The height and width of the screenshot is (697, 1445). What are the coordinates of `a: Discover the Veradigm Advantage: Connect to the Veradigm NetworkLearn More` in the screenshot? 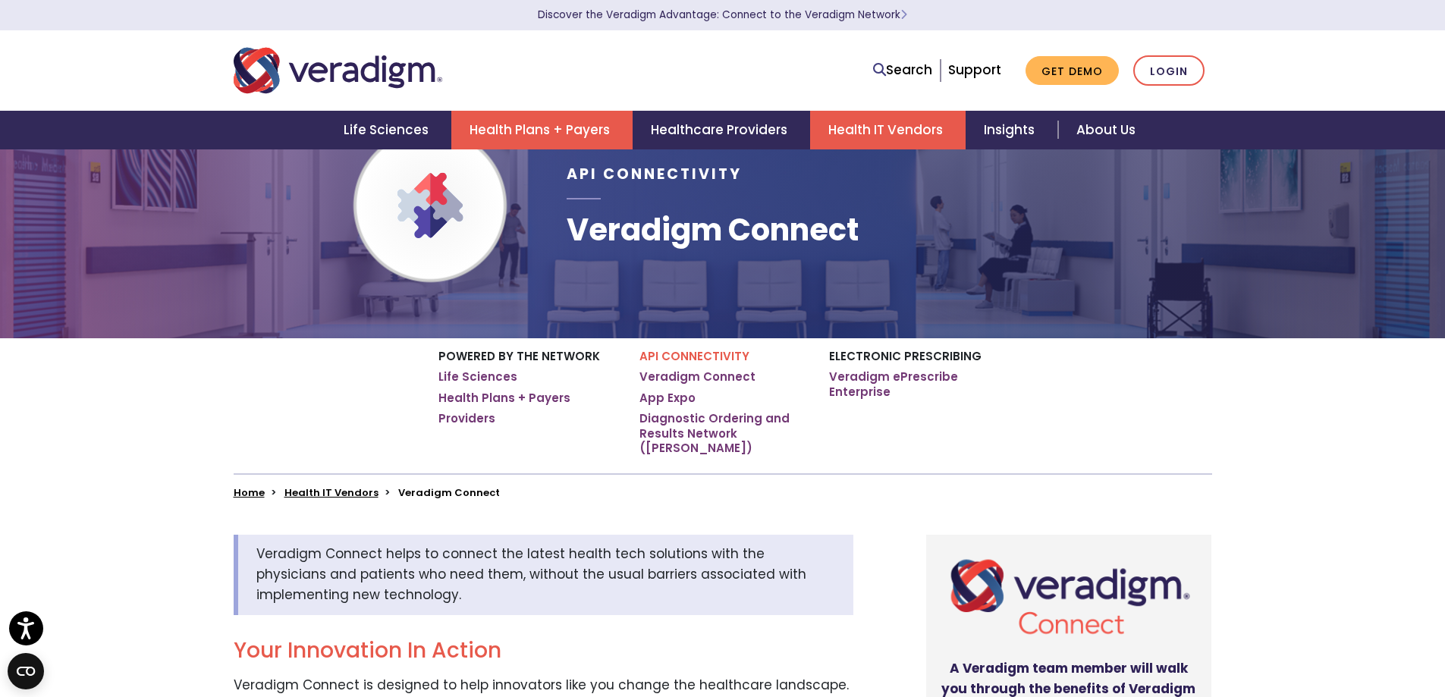 It's located at (722, 14).